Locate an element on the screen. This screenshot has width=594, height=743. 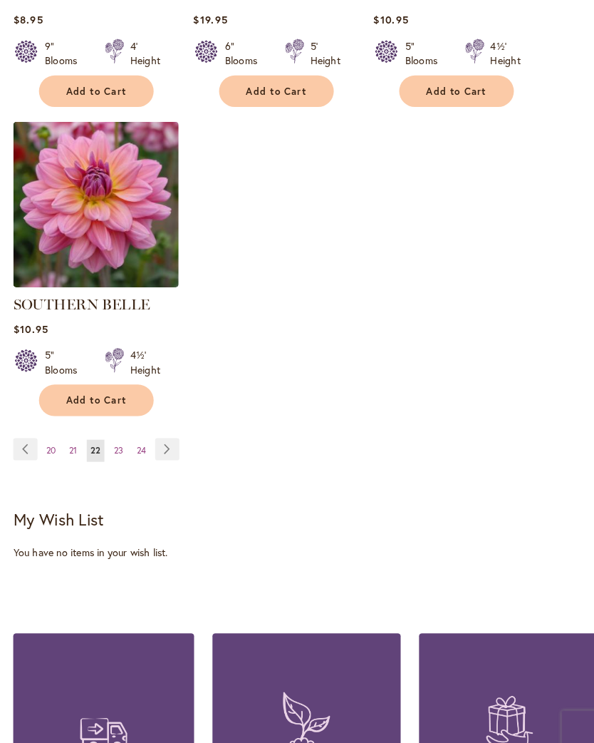
div: 4' Height is located at coordinates (140, 53).